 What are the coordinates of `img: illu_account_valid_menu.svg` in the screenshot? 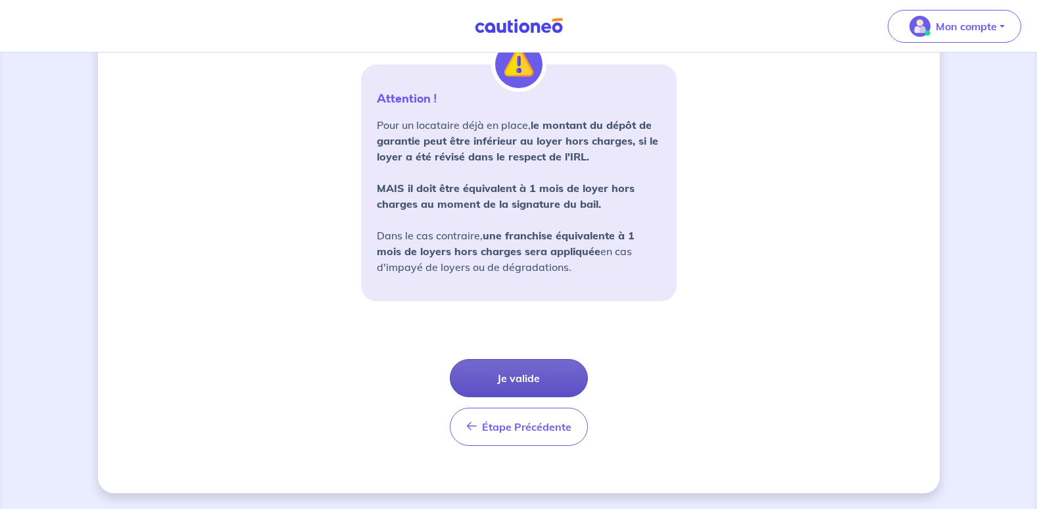 It's located at (920, 26).